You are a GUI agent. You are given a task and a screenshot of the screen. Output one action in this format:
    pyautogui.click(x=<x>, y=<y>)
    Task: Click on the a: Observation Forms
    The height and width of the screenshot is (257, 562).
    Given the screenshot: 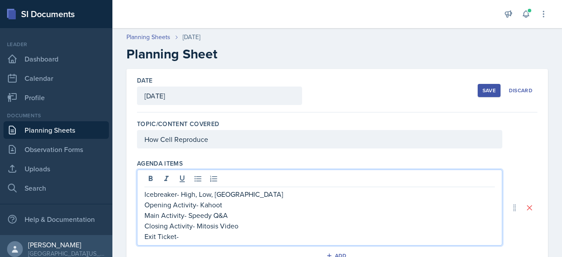 What is the action you would take?
    pyautogui.click(x=56, y=149)
    